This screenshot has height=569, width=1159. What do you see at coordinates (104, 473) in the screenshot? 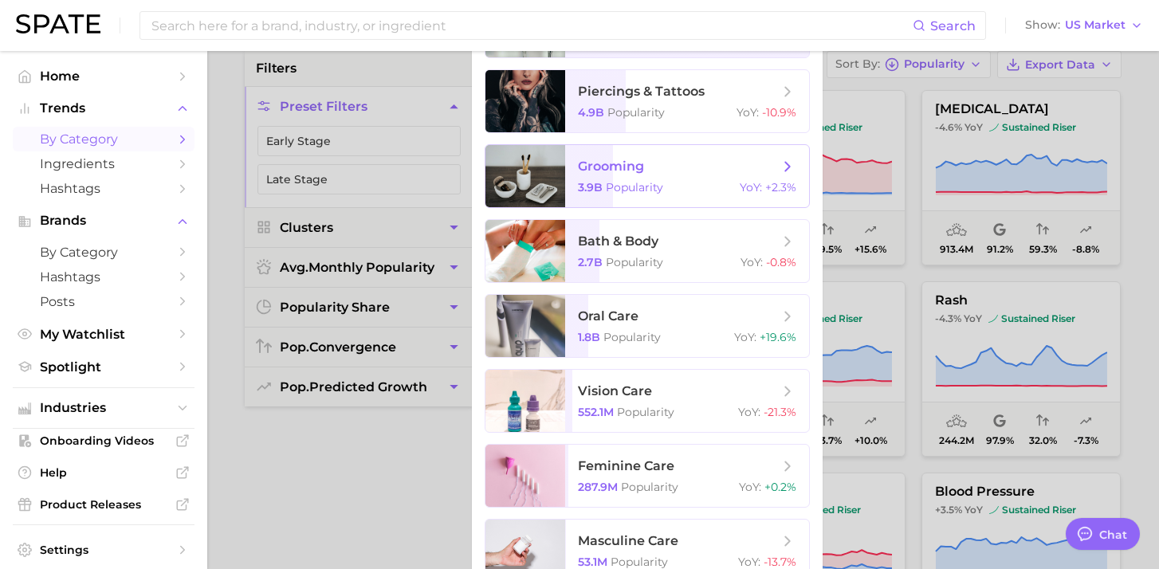
I see `a: Help` at bounding box center [104, 473].